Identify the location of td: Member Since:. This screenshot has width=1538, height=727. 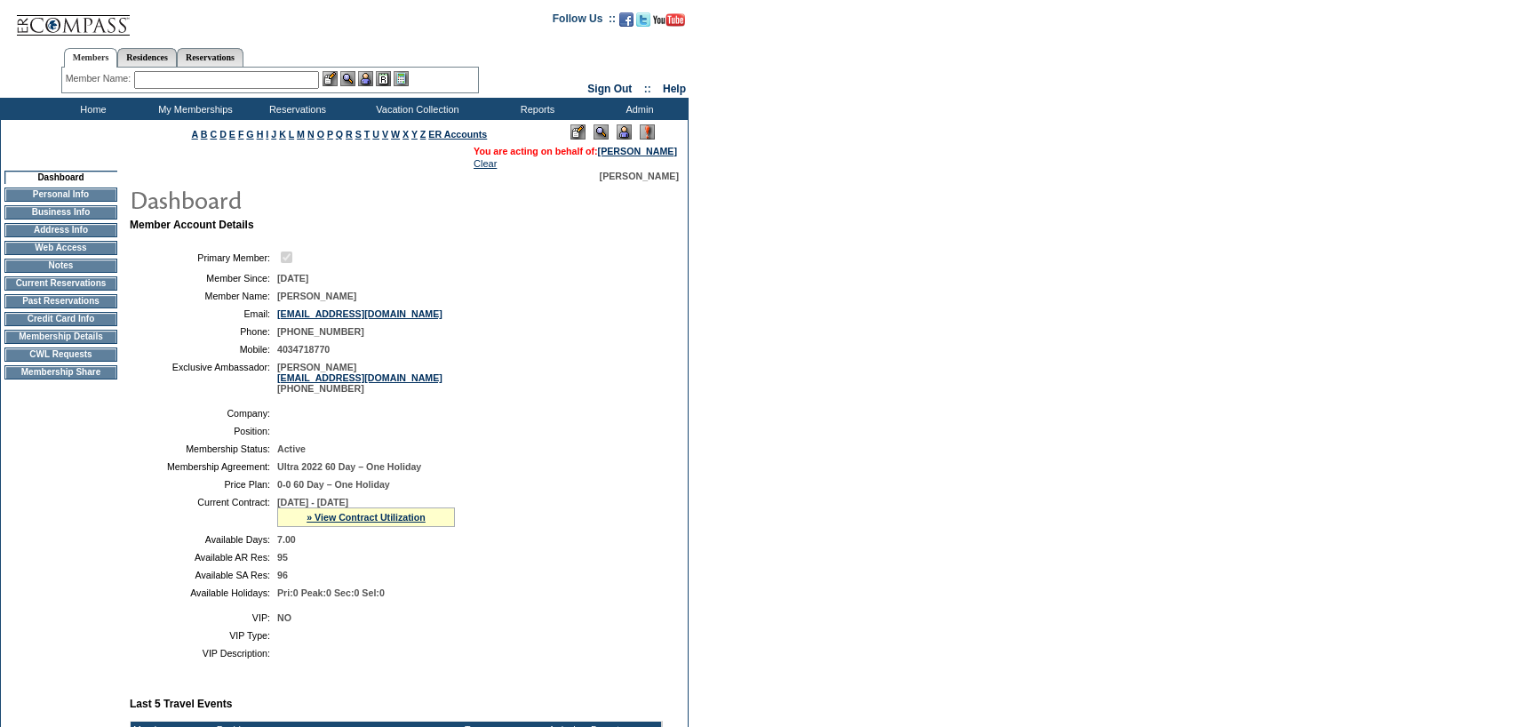
(203, 278).